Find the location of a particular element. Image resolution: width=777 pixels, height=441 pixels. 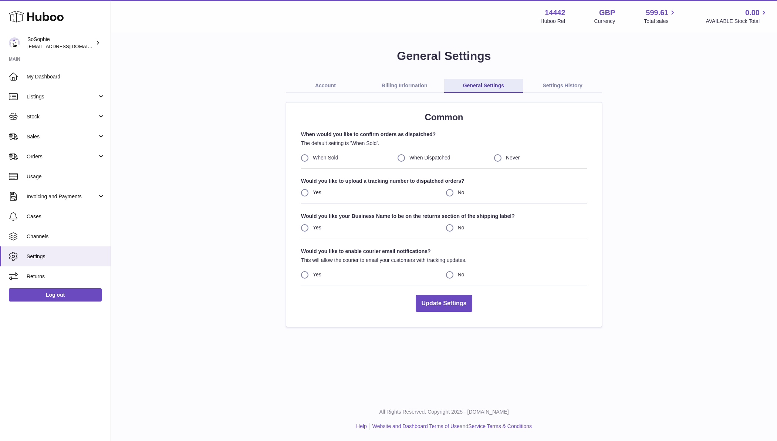

label: Never is located at coordinates (541, 158).